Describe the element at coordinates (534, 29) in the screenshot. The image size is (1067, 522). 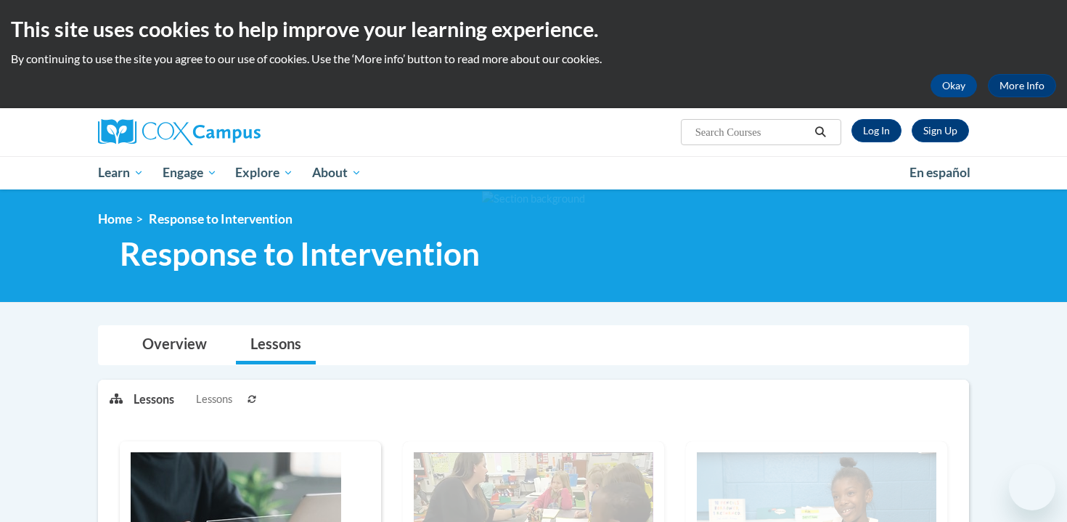
I see `h2: This site uses cookies to help improve your learning experience.` at that location.